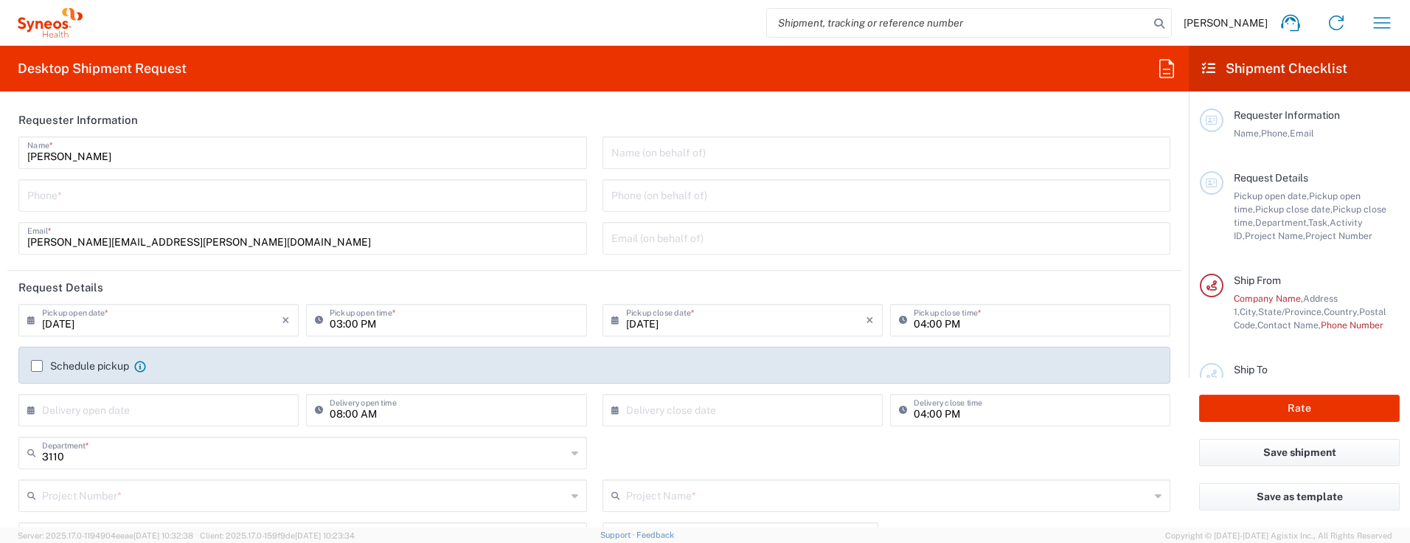 This screenshot has height=543, width=1410. I want to click on label: Schedule pickup, so click(80, 366).